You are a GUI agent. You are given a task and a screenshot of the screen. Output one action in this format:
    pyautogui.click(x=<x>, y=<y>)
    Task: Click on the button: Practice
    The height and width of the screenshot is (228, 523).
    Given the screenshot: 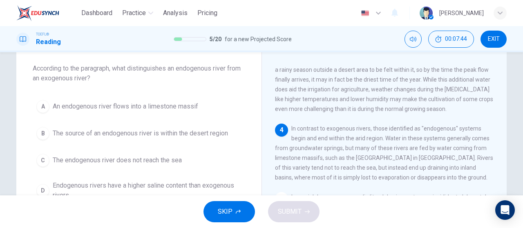 What is the action you would take?
    pyautogui.click(x=138, y=13)
    